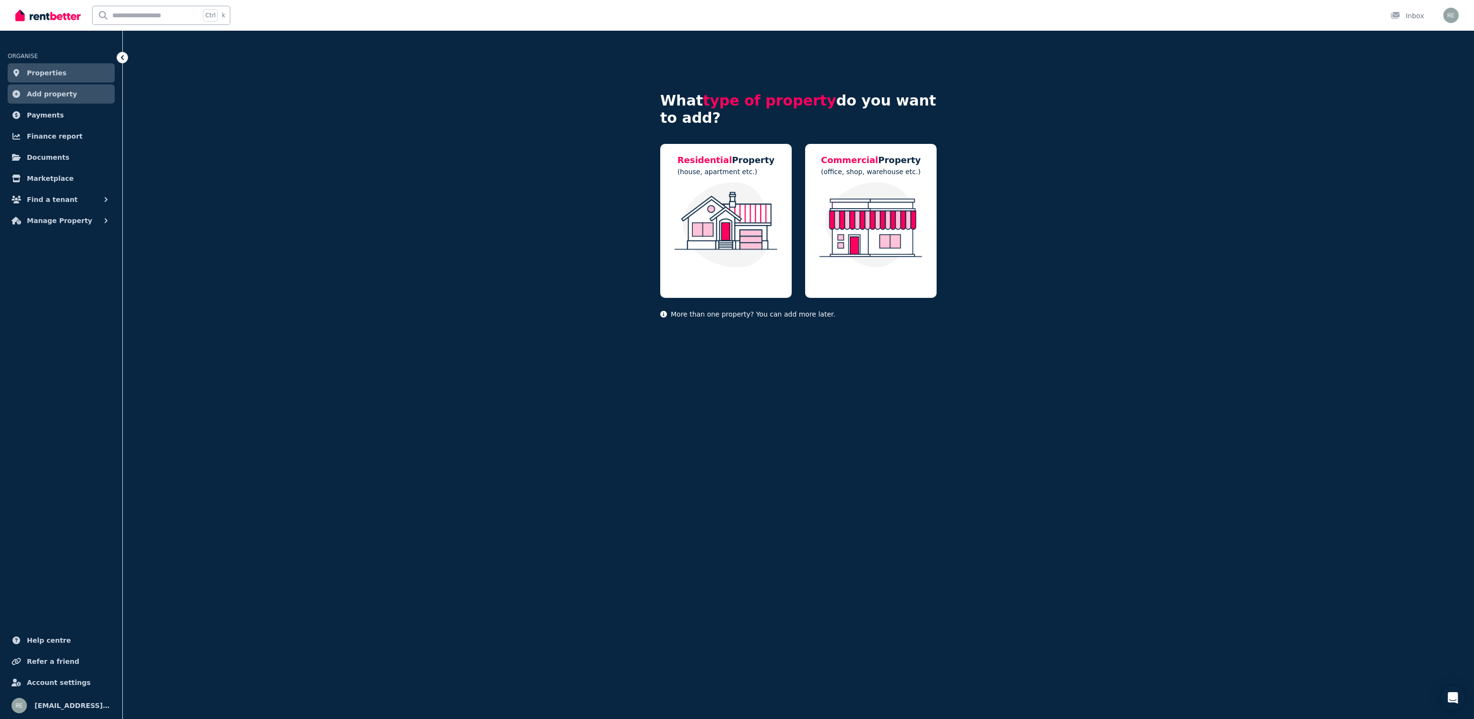  What do you see at coordinates (61, 94) in the screenshot?
I see `a: Add property` at bounding box center [61, 94].